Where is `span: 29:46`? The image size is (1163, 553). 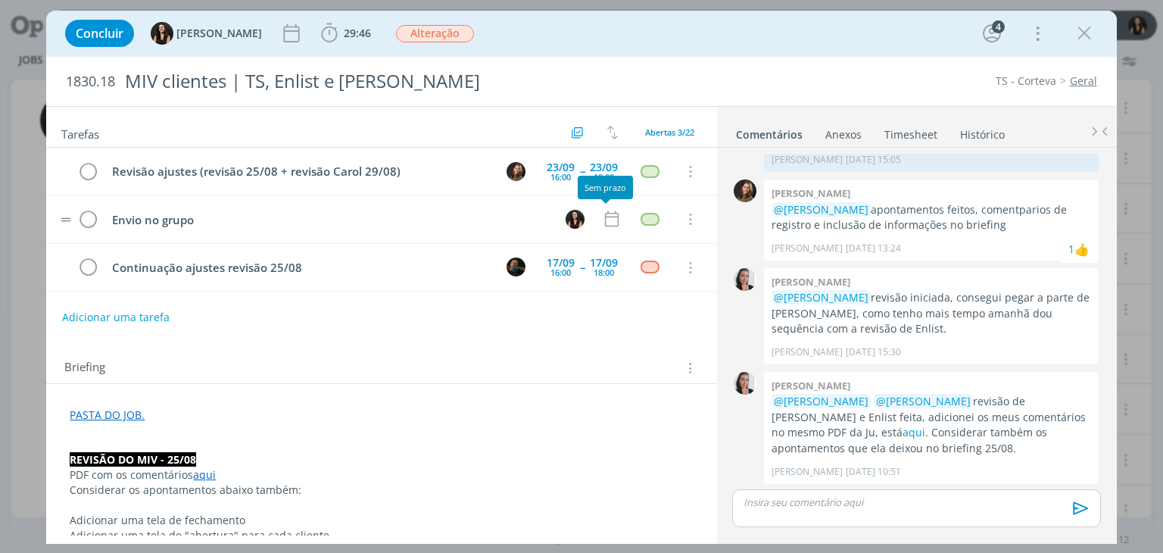
span: 29:46 is located at coordinates (357, 33).